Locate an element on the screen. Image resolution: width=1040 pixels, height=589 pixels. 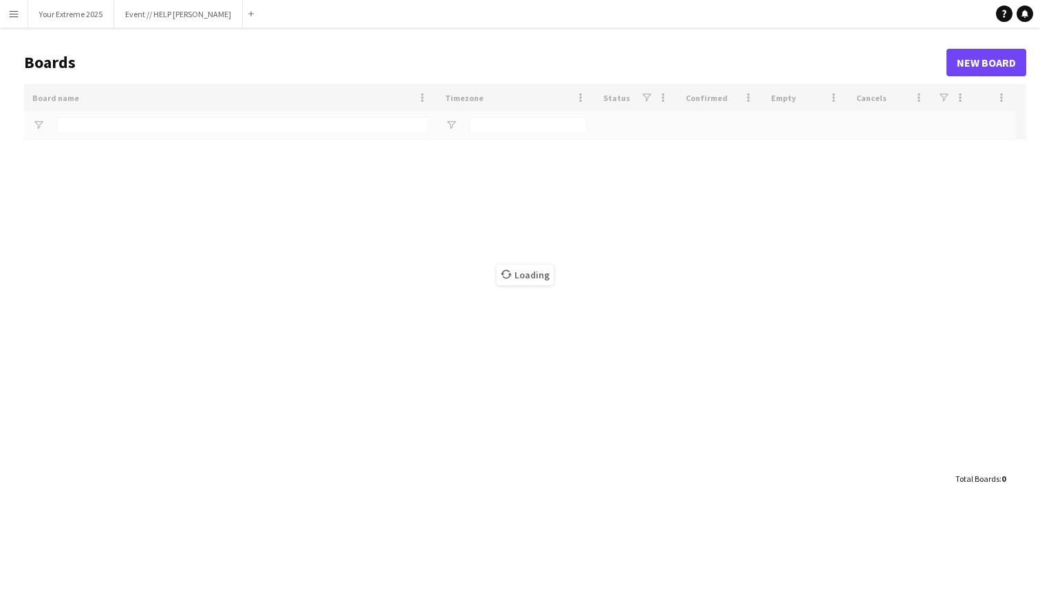
span: Total Boards is located at coordinates (977, 479).